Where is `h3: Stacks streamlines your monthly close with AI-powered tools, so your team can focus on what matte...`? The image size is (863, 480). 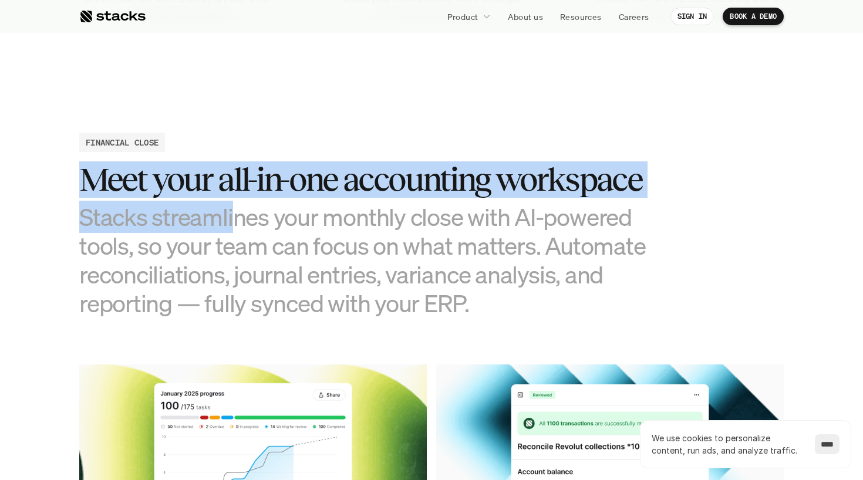 h3: Stacks streamlines your monthly close with AI-powered tools, so your team can focus on what matte... is located at coordinates (373, 260).